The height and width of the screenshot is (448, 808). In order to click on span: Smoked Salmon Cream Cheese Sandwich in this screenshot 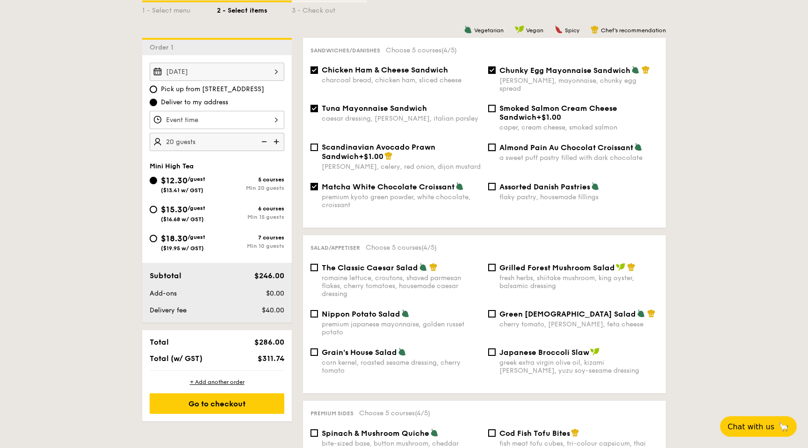, I will do `click(558, 113)`.